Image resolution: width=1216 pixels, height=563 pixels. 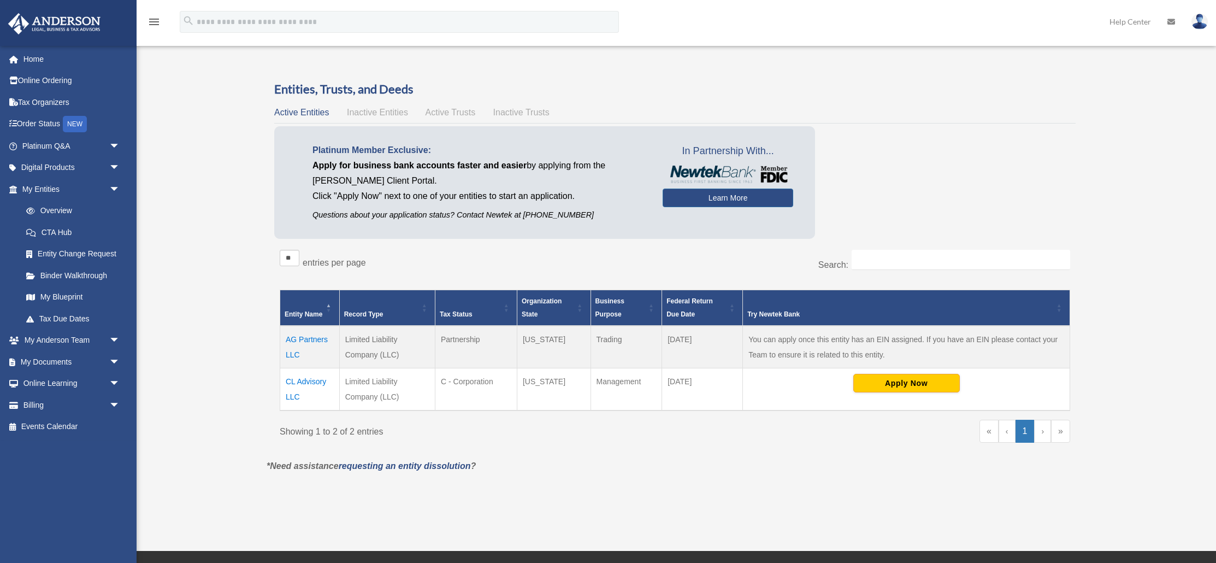 I want to click on td: Partnership, so click(x=476, y=347).